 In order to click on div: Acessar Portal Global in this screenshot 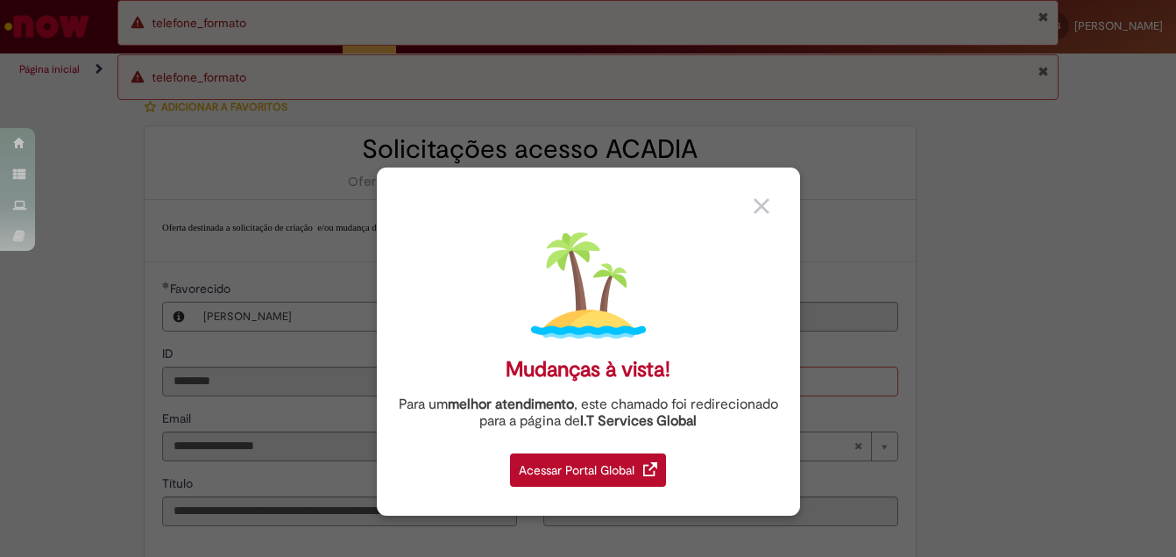, I will do `click(588, 470)`.